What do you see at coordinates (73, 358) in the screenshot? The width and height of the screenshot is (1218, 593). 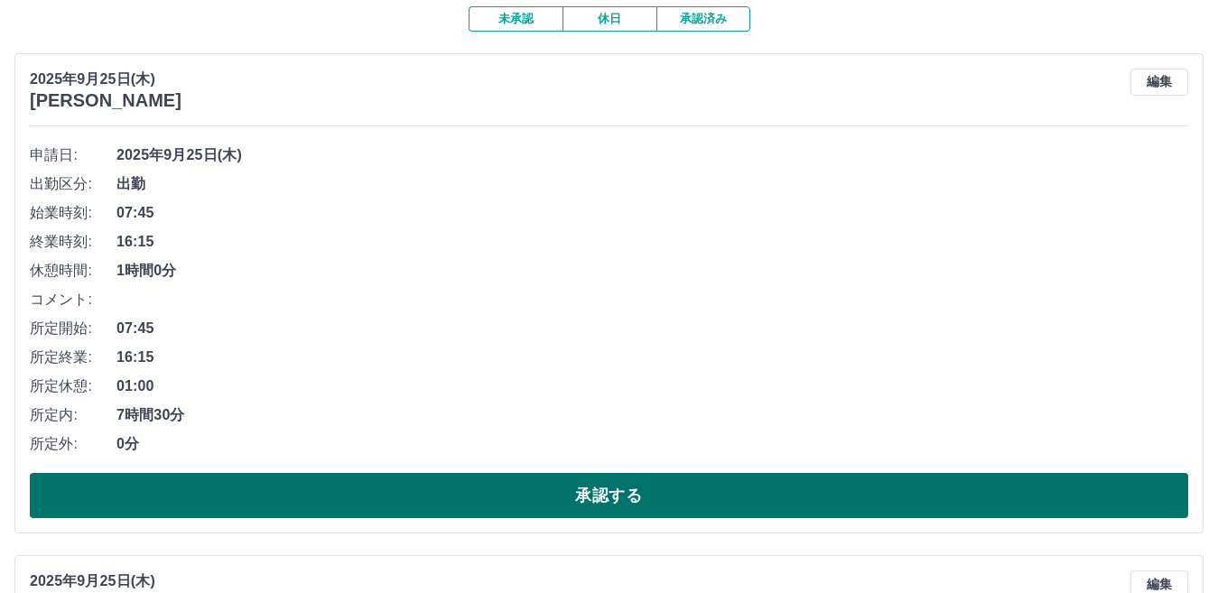 I see `span: 所定終業:` at bounding box center [73, 358].